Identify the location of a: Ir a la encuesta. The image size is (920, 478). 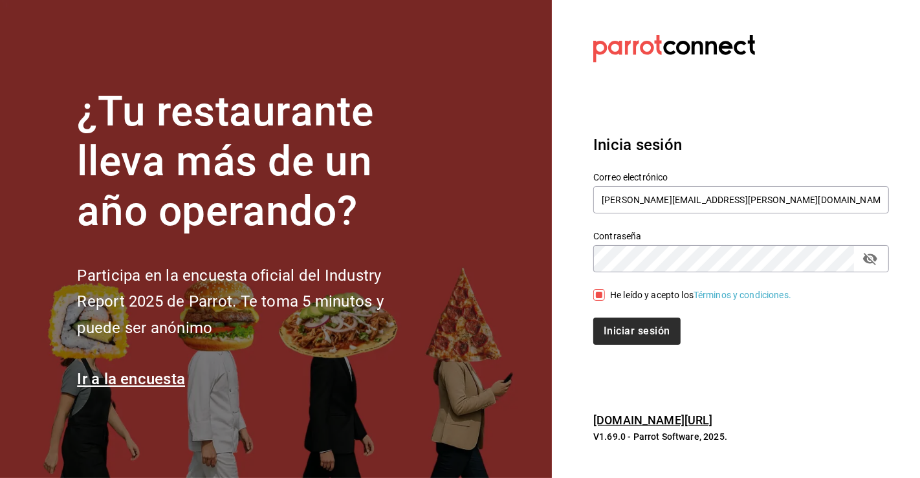
(131, 379).